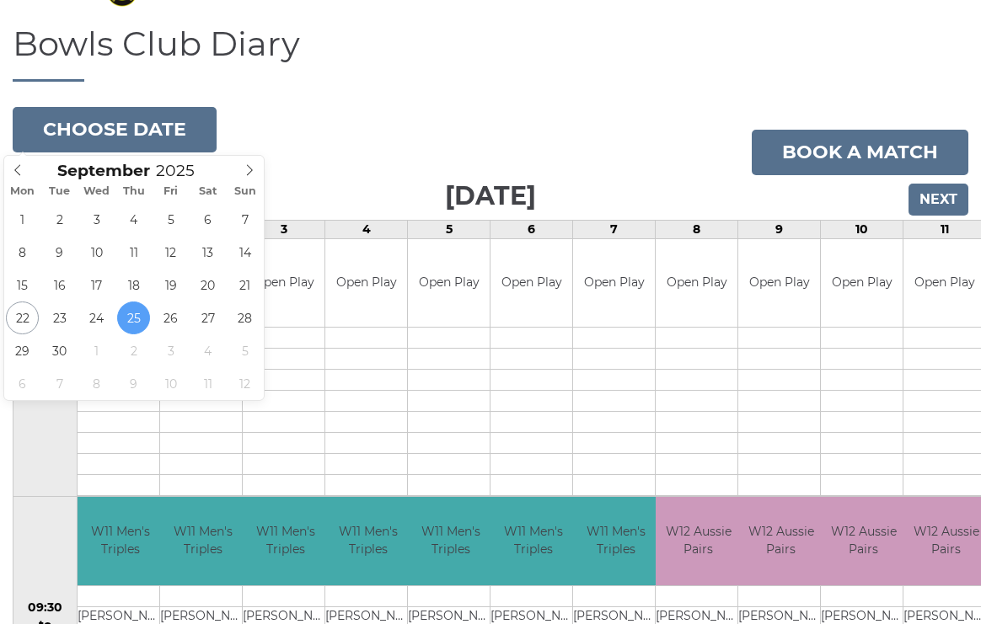  I want to click on button: Choose date, so click(115, 130).